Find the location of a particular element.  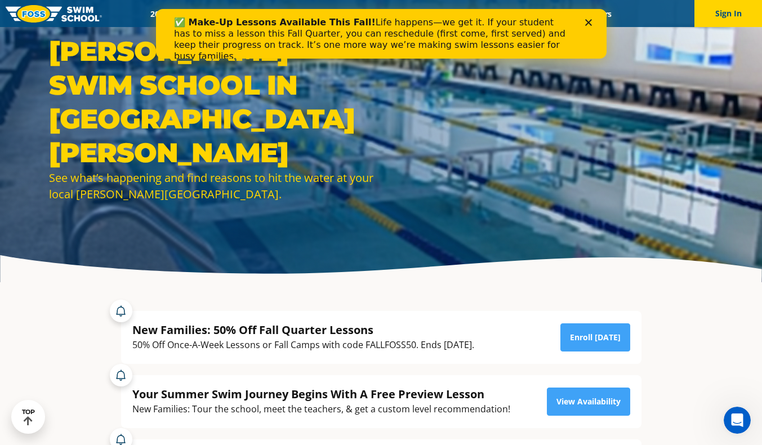

a: Careers is located at coordinates (597, 14).